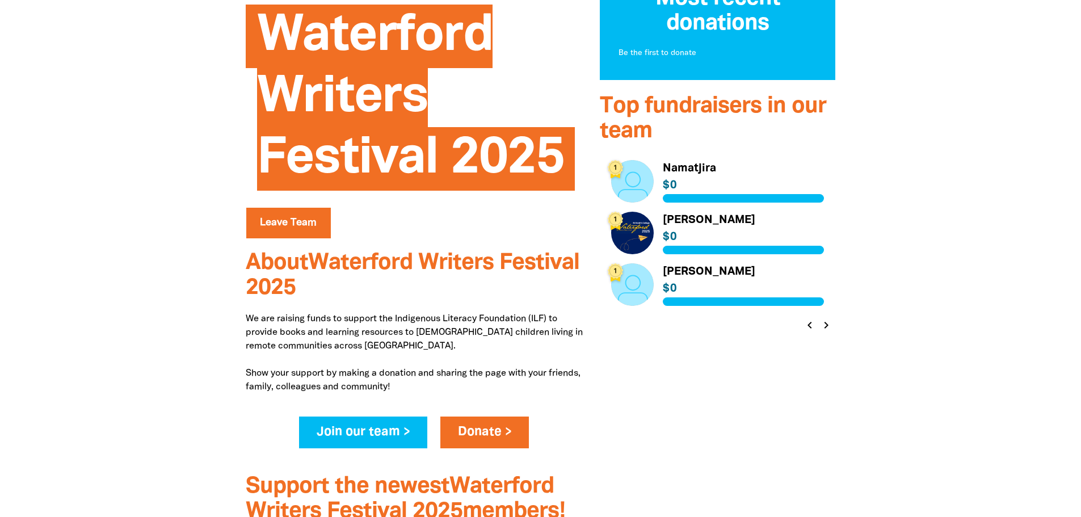  What do you see at coordinates (826, 325) in the screenshot?
I see `i: chevron_right` at bounding box center [826, 325].